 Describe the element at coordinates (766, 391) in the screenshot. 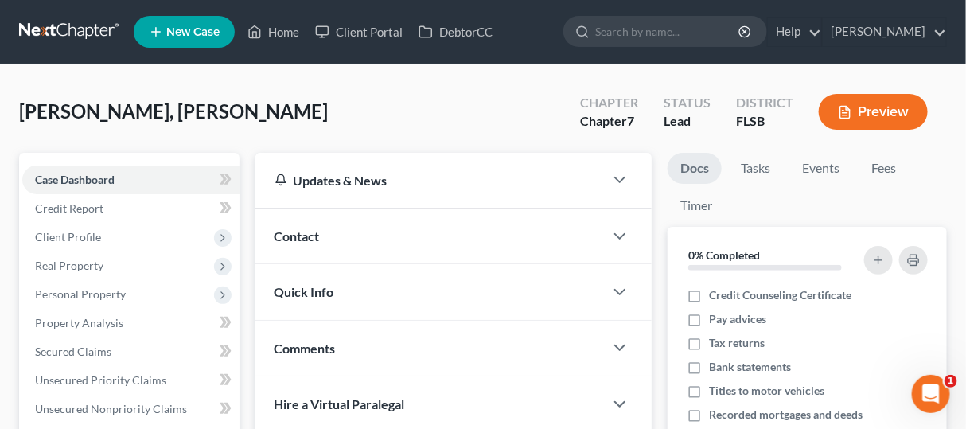

I see `span: Titles to motor vehicles` at that location.